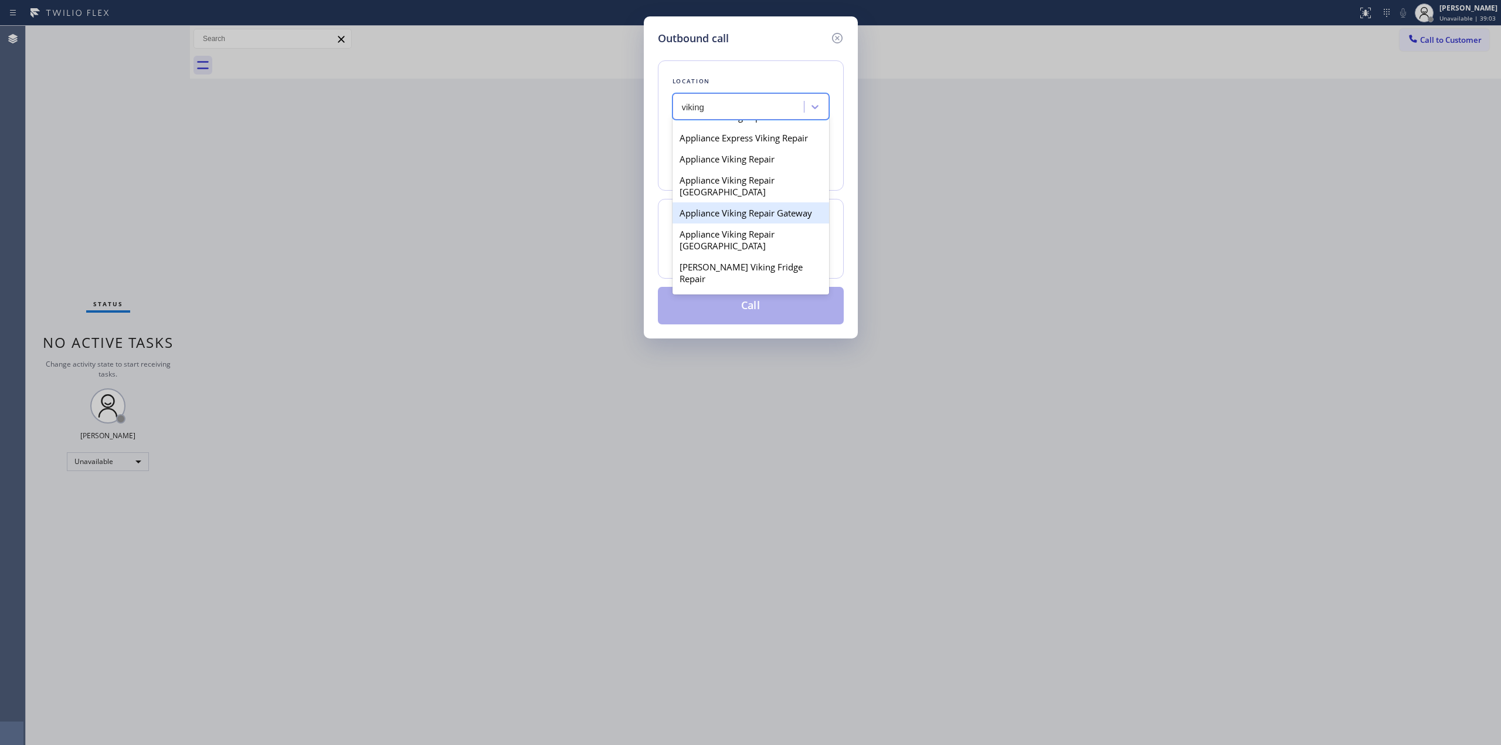 Image resolution: width=1501 pixels, height=745 pixels. What do you see at coordinates (750, 305) in the screenshot?
I see `button: Call` at bounding box center [750, 305].